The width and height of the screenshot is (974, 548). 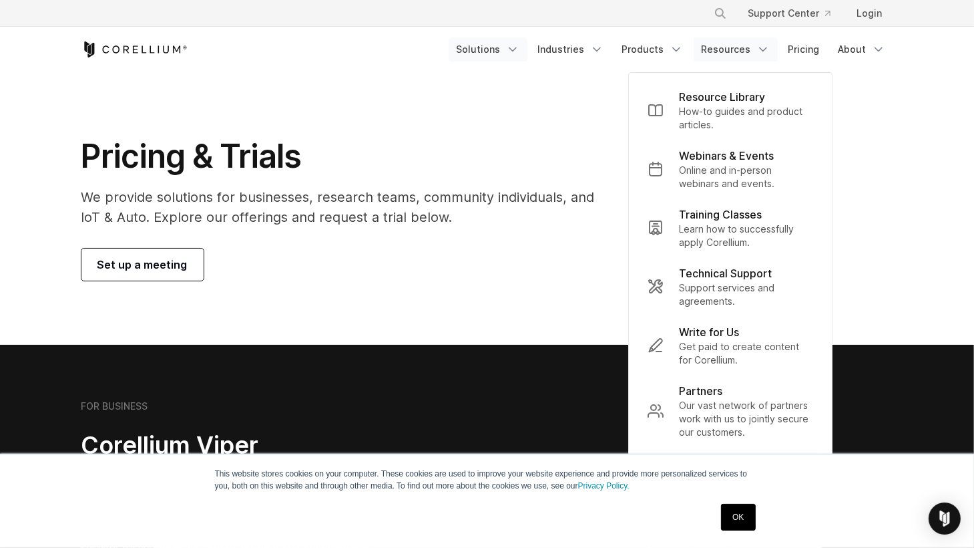 What do you see at coordinates (115, 406) in the screenshot?
I see `h6: FOR BUSINESS` at bounding box center [115, 406].